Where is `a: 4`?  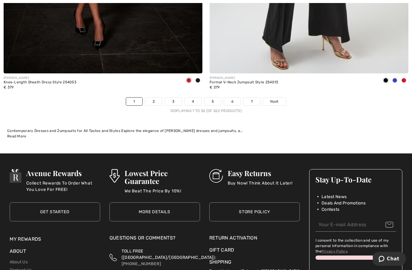
a: 4 is located at coordinates (193, 101).